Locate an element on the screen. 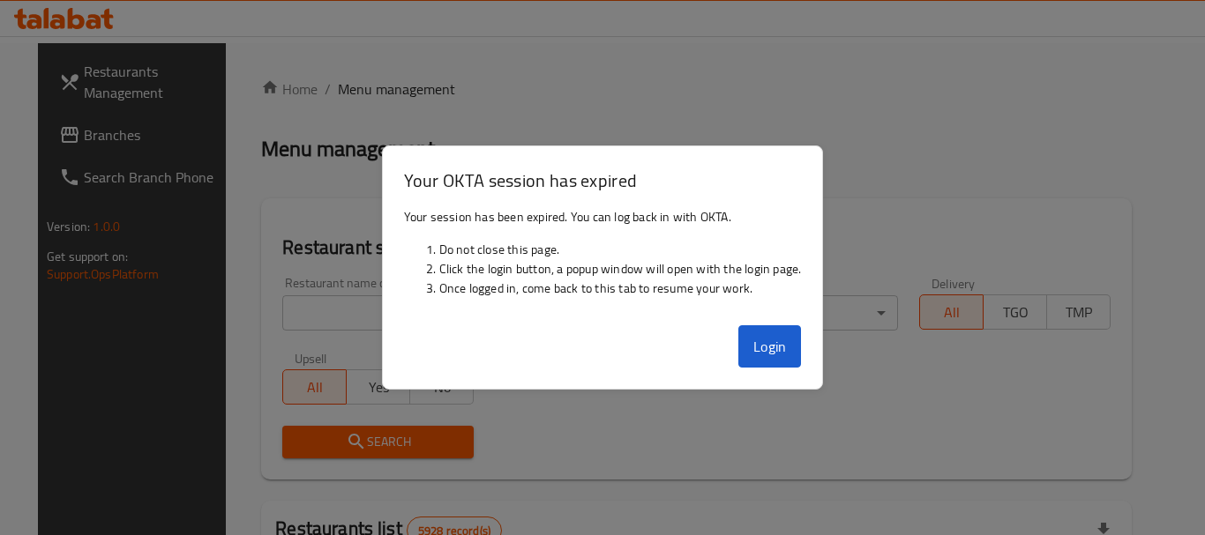 This screenshot has height=535, width=1205. li: Do not close this page. is located at coordinates (620, 250).